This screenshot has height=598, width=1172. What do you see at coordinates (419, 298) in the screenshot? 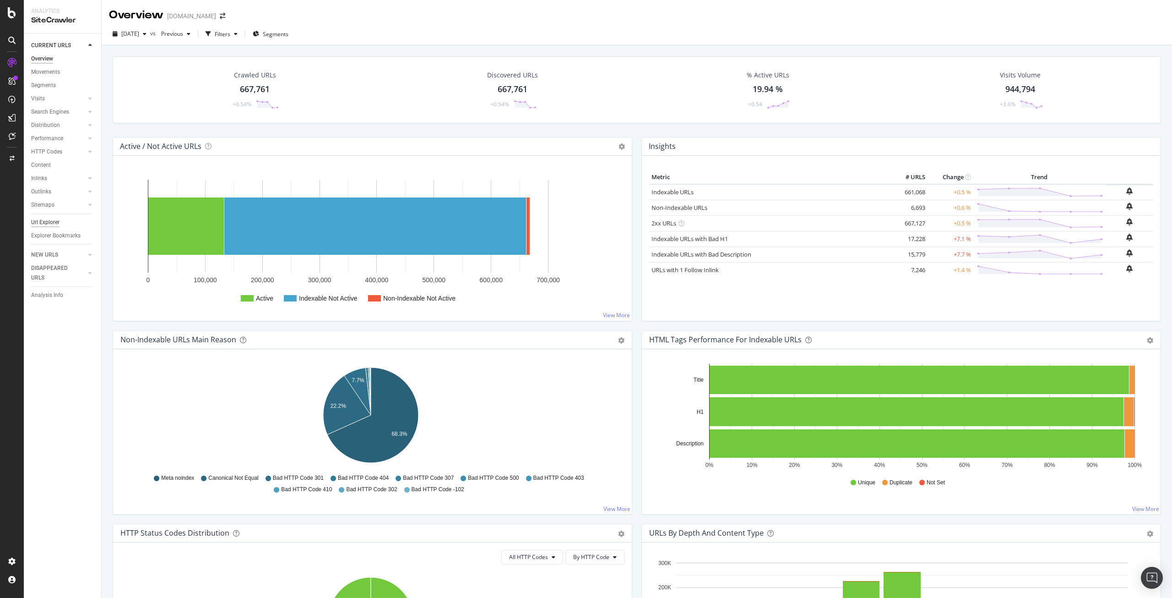
I see `text: Non-Indexable Not Active` at bounding box center [419, 298].